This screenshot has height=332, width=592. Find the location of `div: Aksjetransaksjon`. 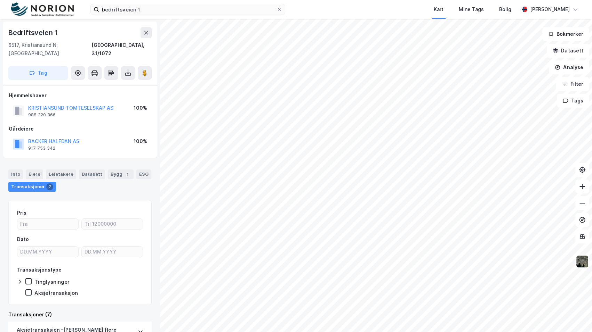

div: Aksjetransaksjon is located at coordinates (56, 293).